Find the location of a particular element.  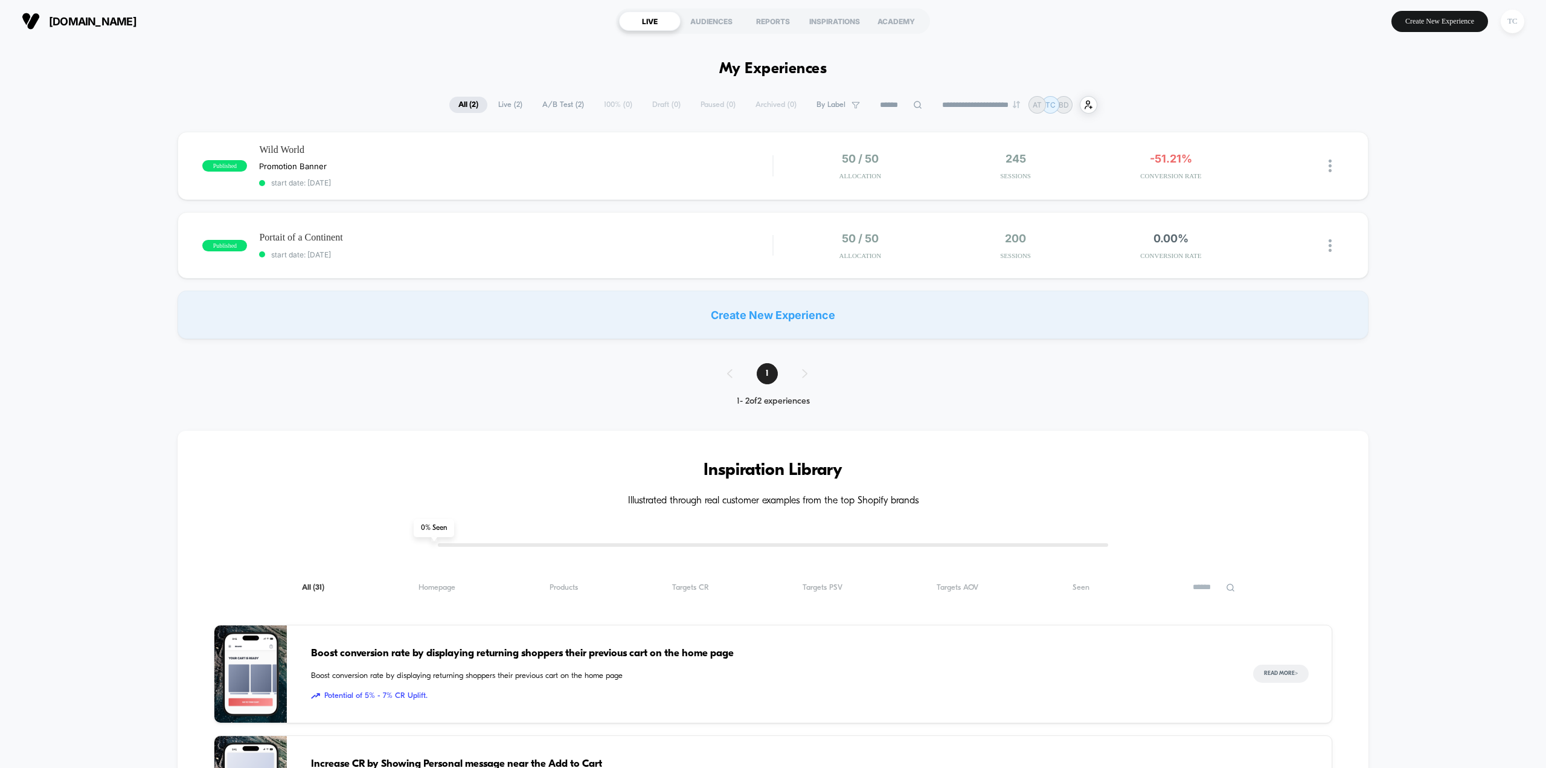

div: TC is located at coordinates (1512, 21).